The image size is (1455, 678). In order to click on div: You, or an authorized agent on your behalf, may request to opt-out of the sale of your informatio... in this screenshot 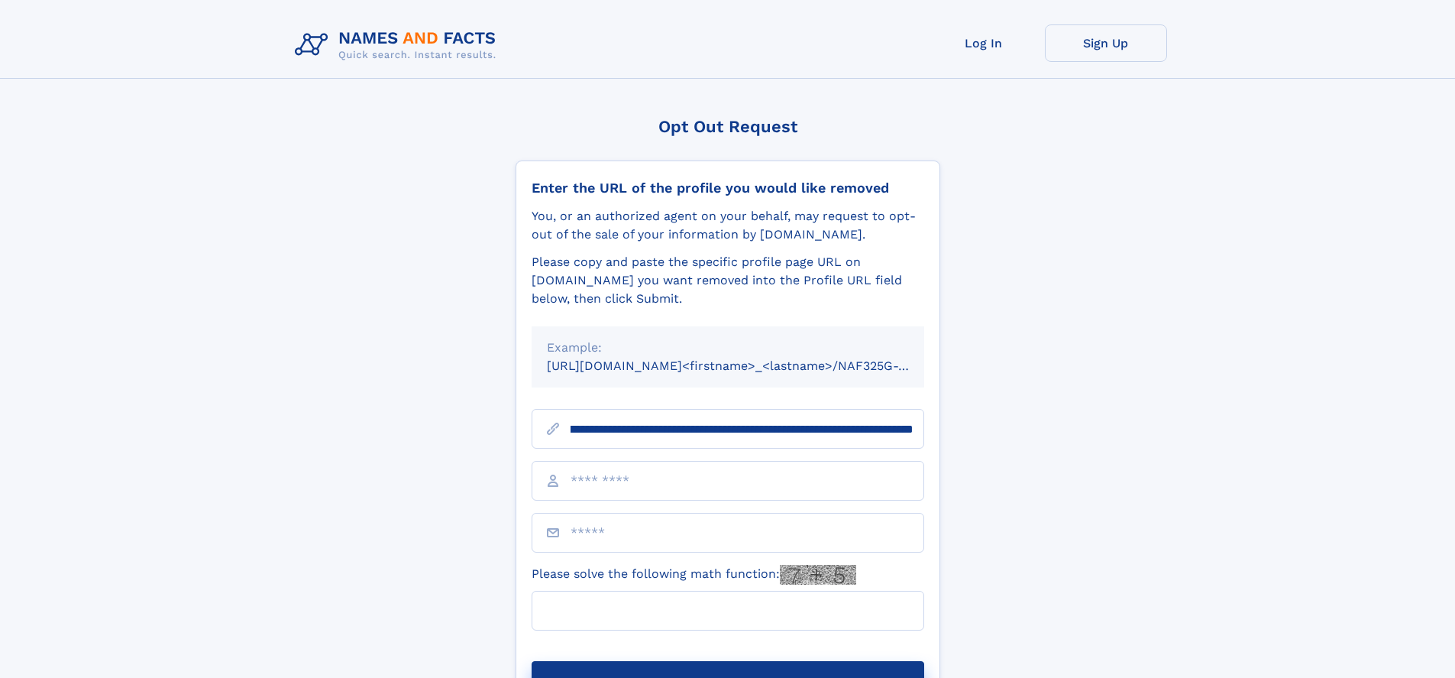, I will do `click(728, 225)`.